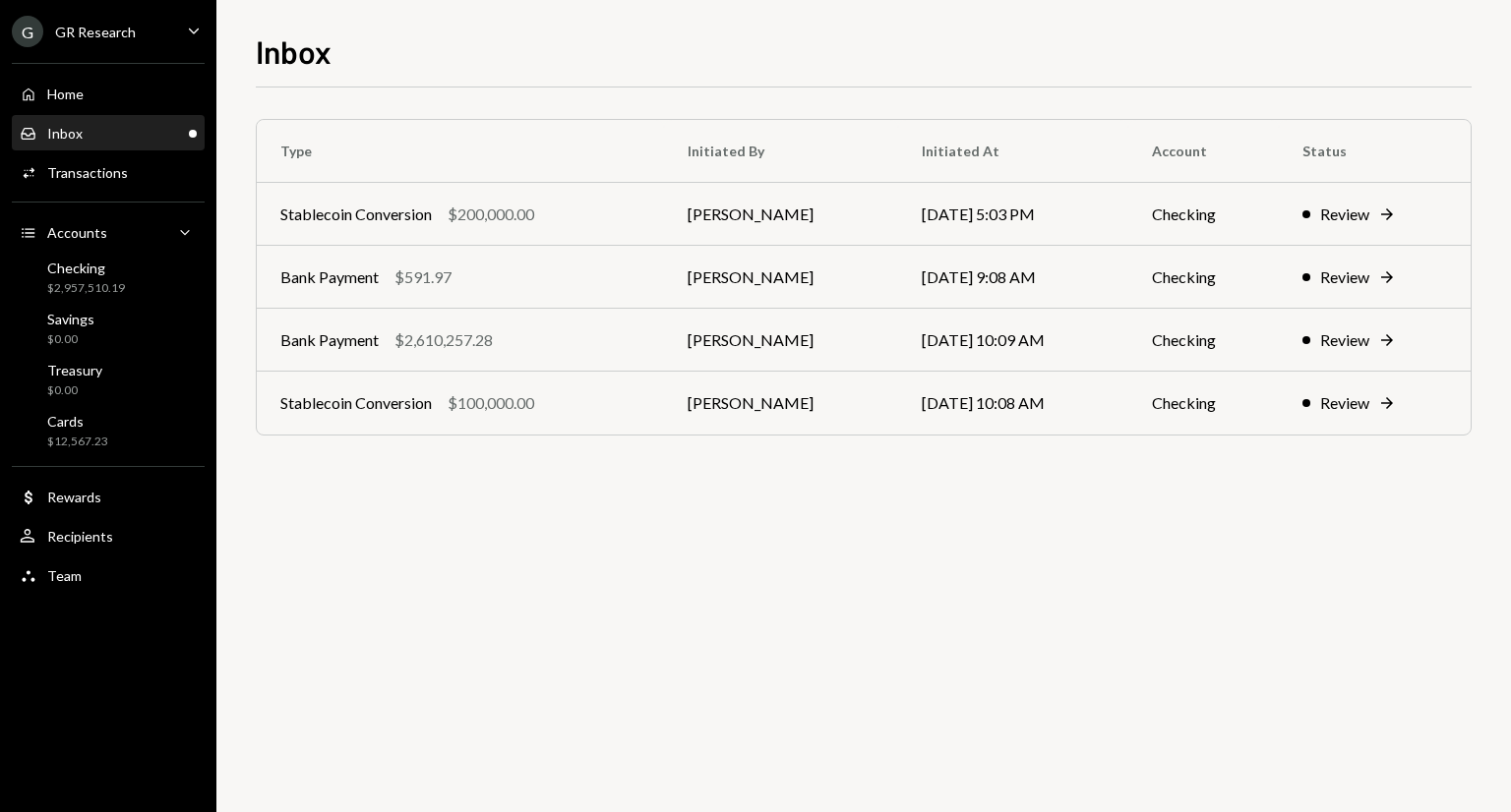 This screenshot has height=812, width=1511. I want to click on a: Inbox, so click(108, 132).